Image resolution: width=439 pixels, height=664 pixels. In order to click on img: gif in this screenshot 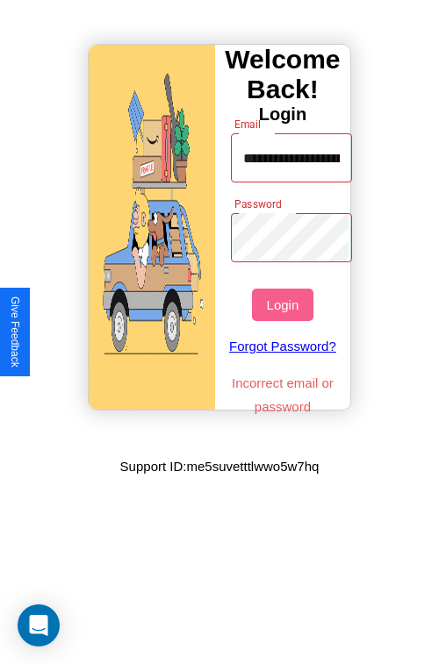, I will do `click(152, 227)`.